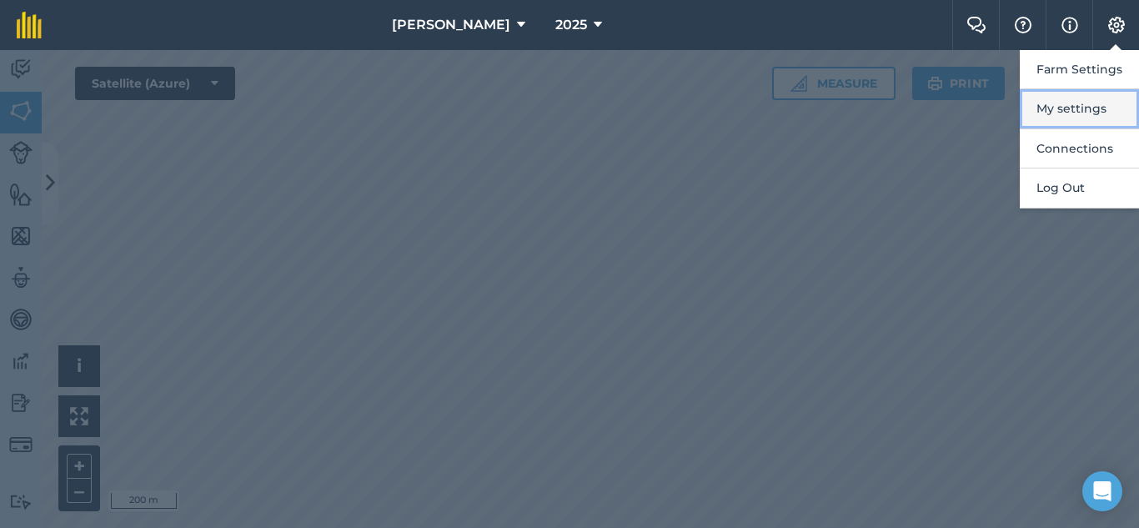  What do you see at coordinates (1070, 25) in the screenshot?
I see `img: svg+xml;base64,PHN2ZyB4bWxucz0iaHR0cDovL3d3dy53My5vcmcvMjAwMC9zdmciIHdpZHRoPSIxNyIgaGVpZ2h0PSIxNy...` at bounding box center [1070, 25].